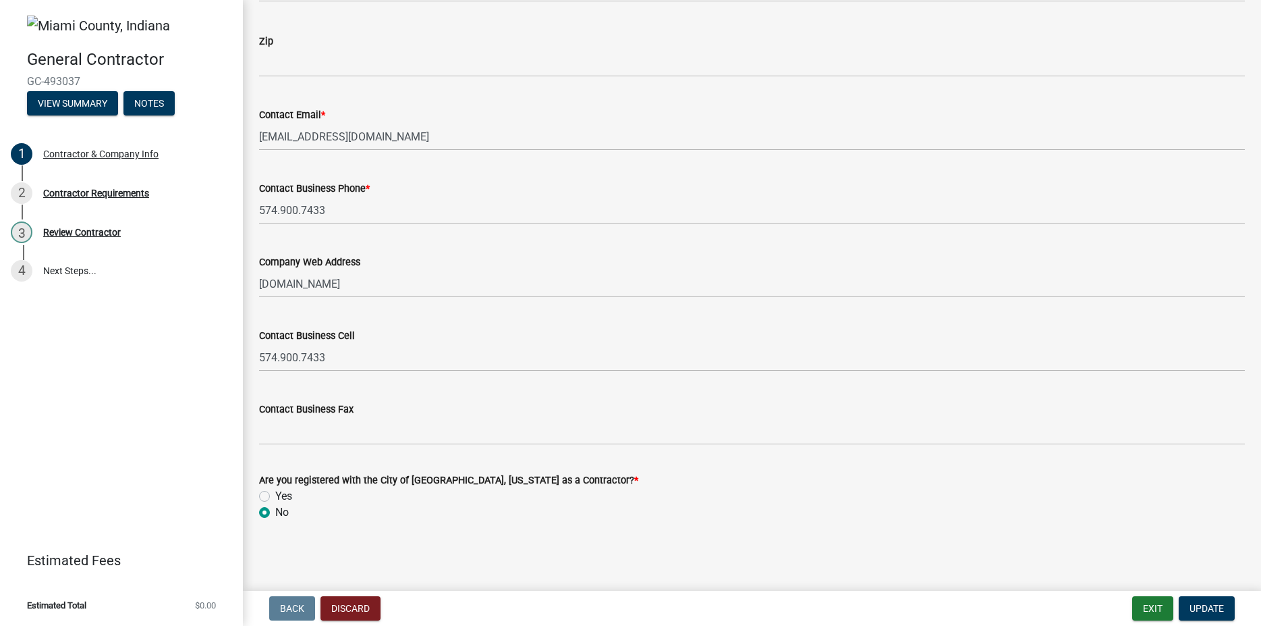 This screenshot has width=1261, height=626. I want to click on div: Review Contractor, so click(82, 232).